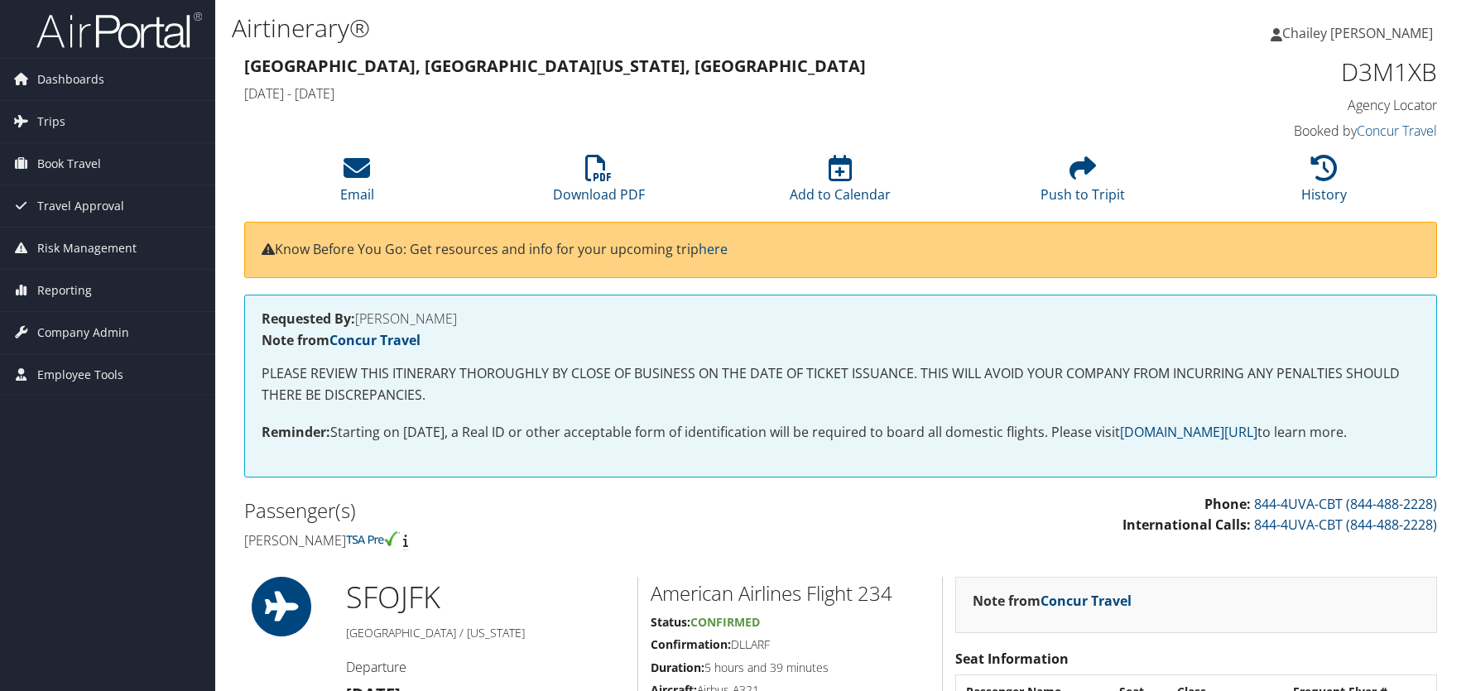 The image size is (1466, 691). I want to click on a: here, so click(713, 249).